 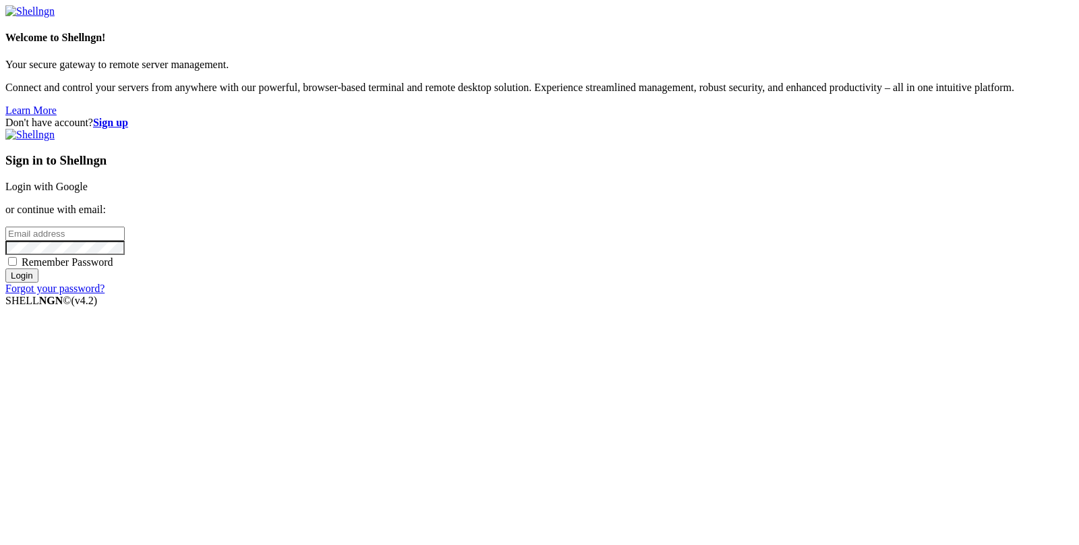 What do you see at coordinates (67, 262) in the screenshot?
I see `span: Remember Password` at bounding box center [67, 262].